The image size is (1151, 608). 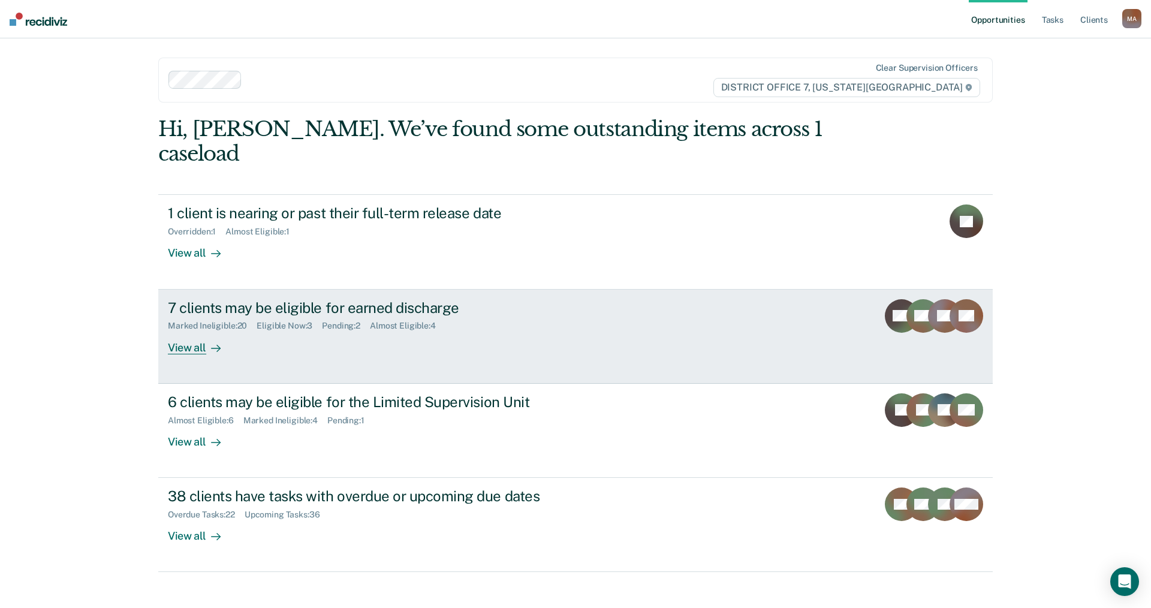 What do you see at coordinates (1132, 19) in the screenshot?
I see `button: MA` at bounding box center [1132, 19].